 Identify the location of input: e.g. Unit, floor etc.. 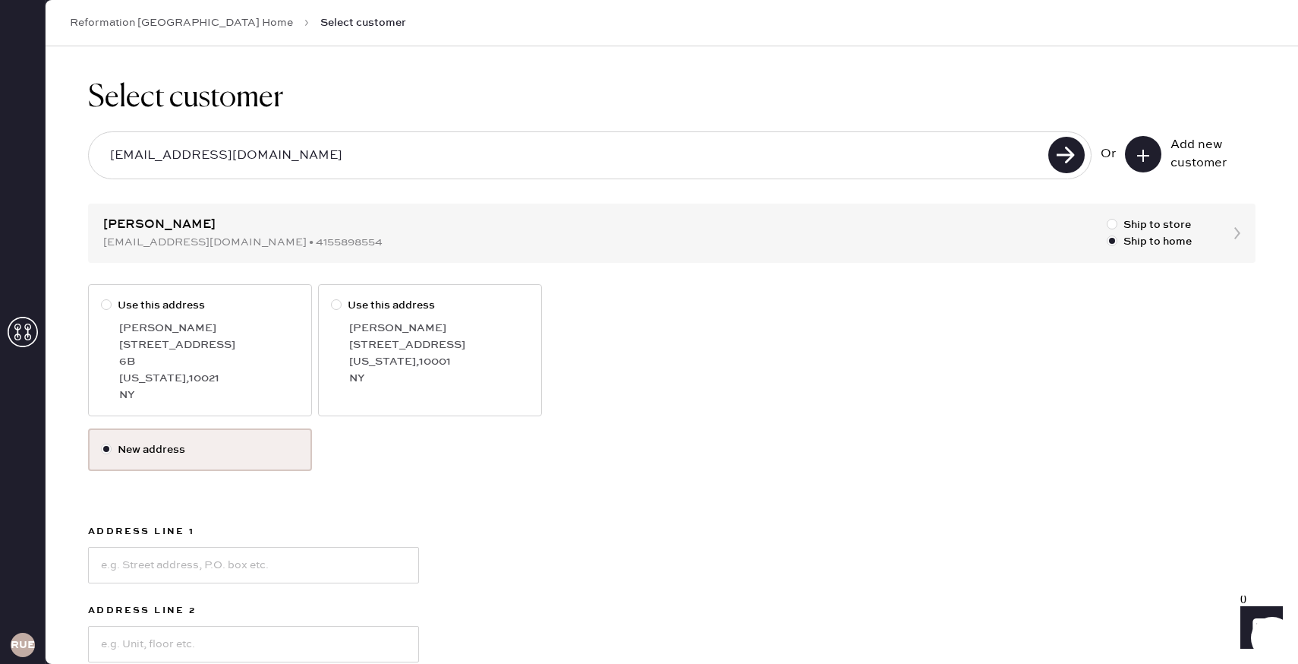
(254, 644).